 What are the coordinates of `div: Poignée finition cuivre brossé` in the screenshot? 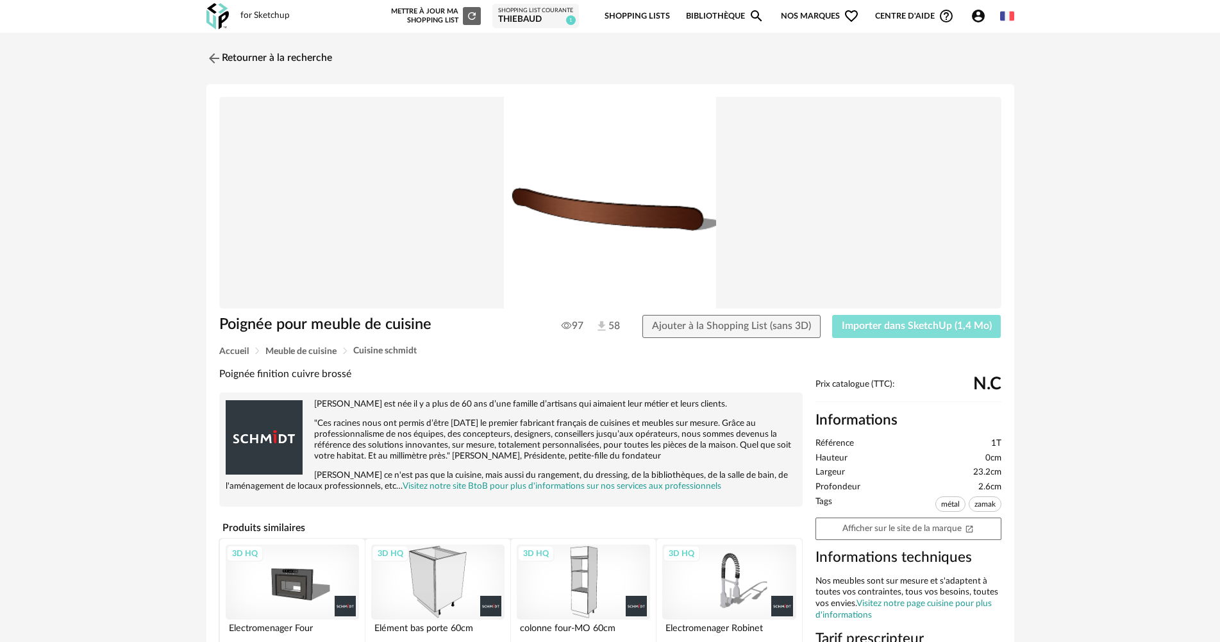 It's located at (511, 374).